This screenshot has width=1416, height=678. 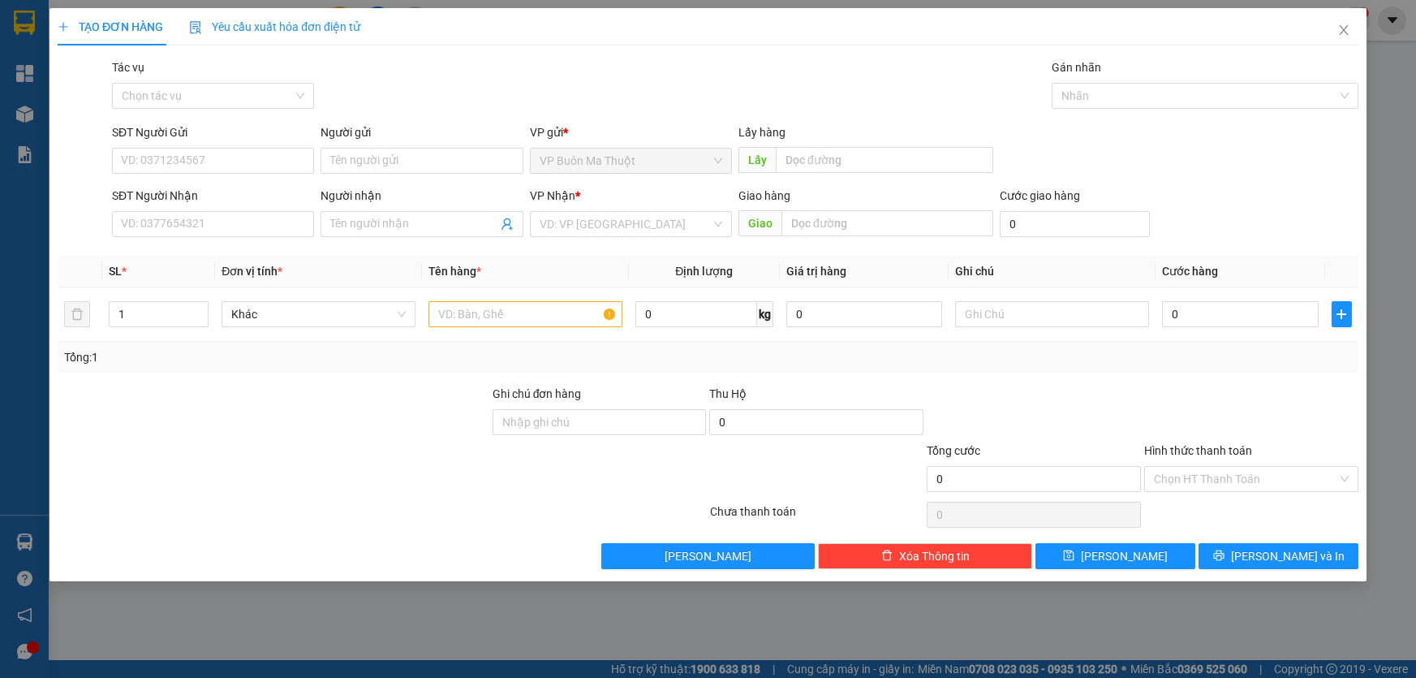 I want to click on span: Yêu cầu xuất hóa đơn điện tử, so click(x=274, y=27).